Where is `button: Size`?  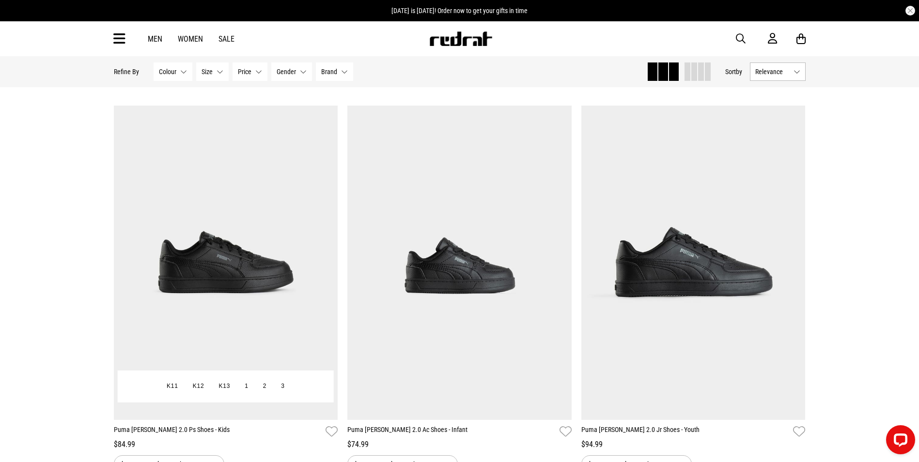
button: Size is located at coordinates (212, 72).